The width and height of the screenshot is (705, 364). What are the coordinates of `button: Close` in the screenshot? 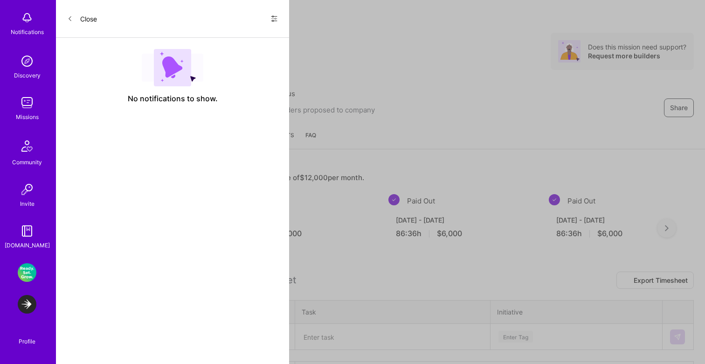 It's located at (82, 19).